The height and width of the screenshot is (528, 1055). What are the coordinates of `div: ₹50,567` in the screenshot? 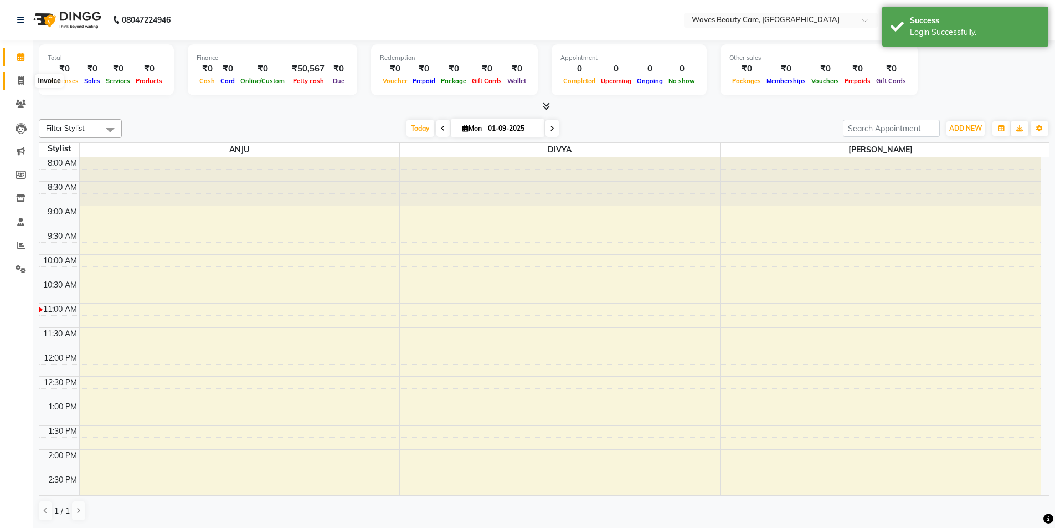 It's located at (308, 69).